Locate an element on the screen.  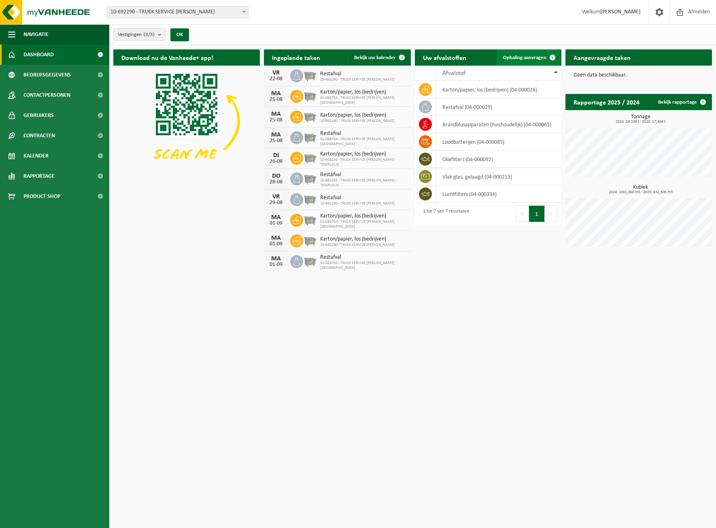
span: Gebruikers is located at coordinates (38, 115).